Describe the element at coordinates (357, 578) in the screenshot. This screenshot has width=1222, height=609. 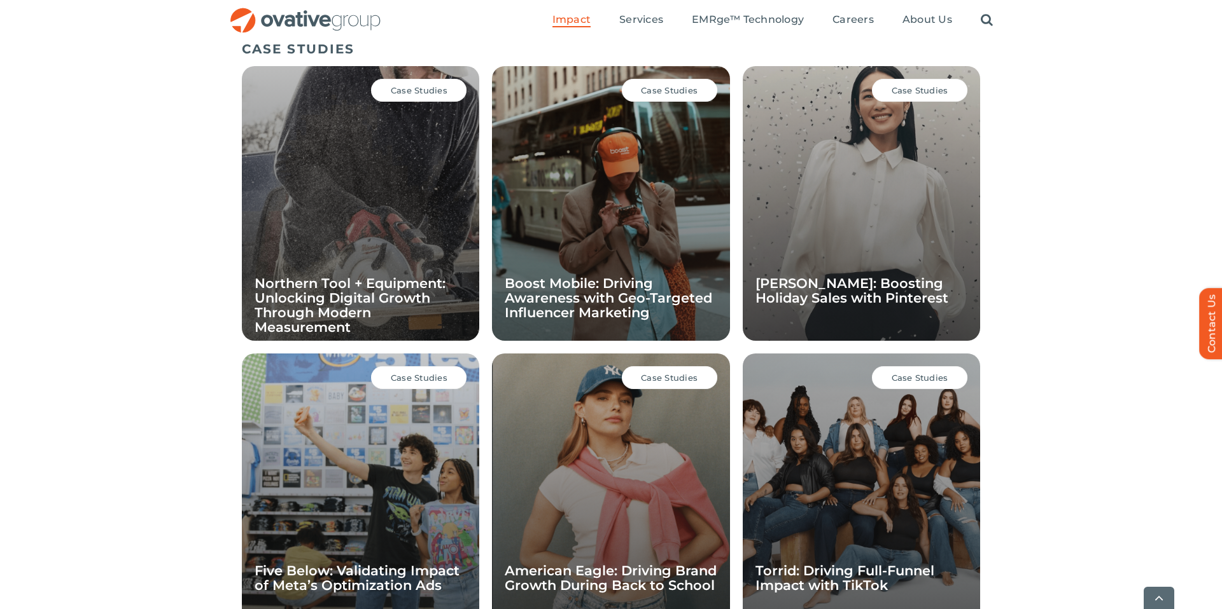
I see `a: Five Below: Validating Impact of Meta’s Optimization Ads` at that location.